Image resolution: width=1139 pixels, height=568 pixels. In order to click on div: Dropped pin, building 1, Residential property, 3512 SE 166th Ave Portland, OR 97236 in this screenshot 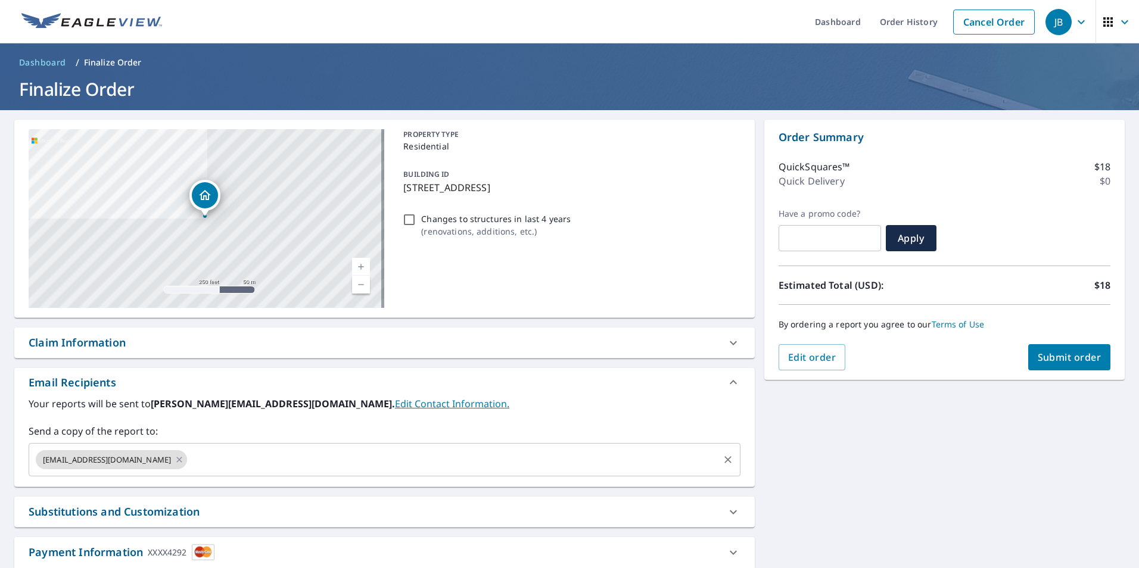, I will do `click(205, 198)`.